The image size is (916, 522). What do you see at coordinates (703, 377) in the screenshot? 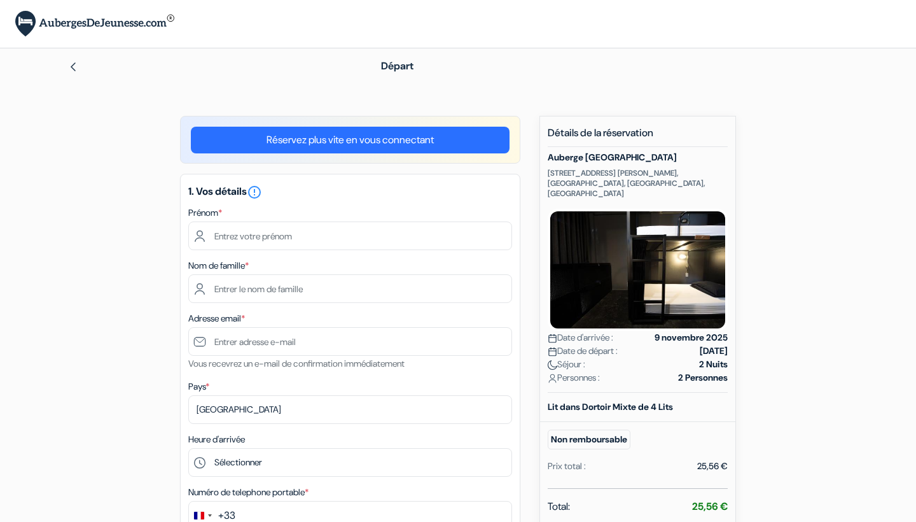
I see `strong: 2 Personnes` at bounding box center [703, 377].